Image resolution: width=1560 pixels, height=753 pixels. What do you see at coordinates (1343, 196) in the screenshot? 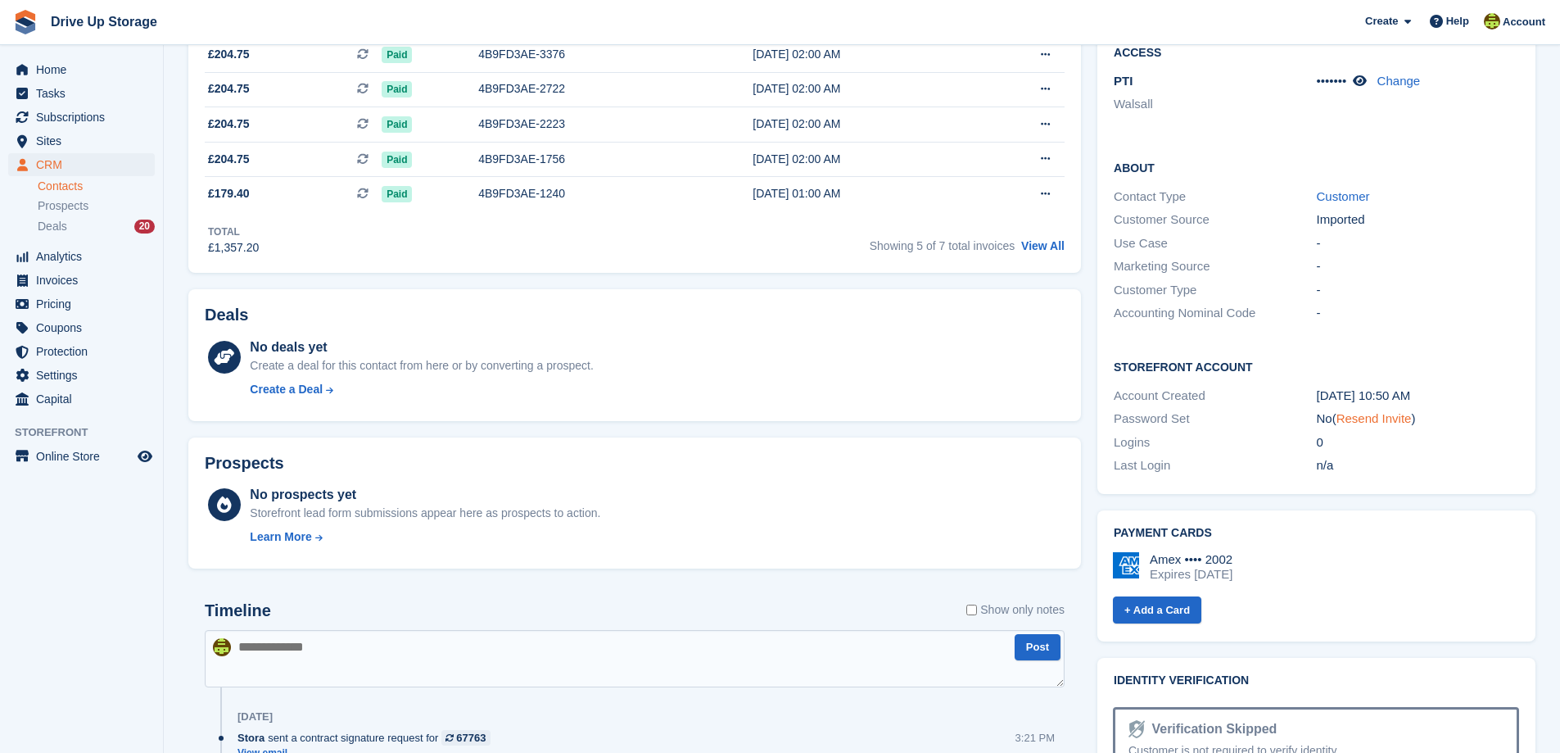
I see `a: Customer` at bounding box center [1343, 196].